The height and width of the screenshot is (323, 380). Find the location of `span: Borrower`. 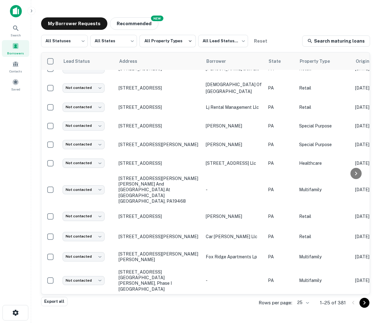

span: Borrower is located at coordinates (220, 61).